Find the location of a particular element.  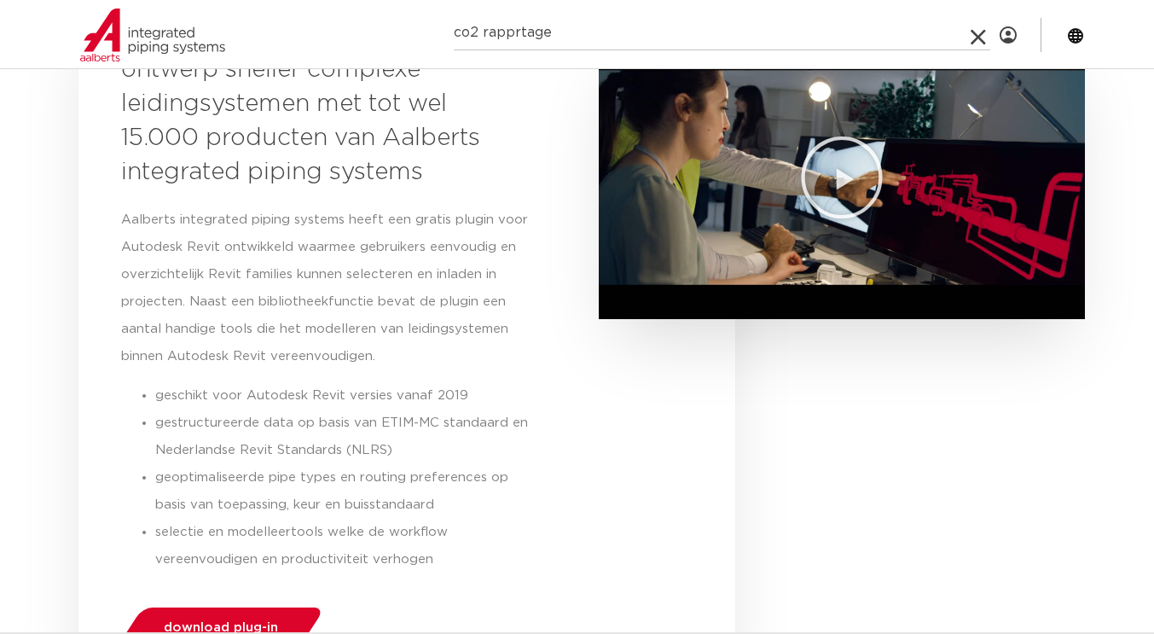

span: download plug-in is located at coordinates (221, 627).